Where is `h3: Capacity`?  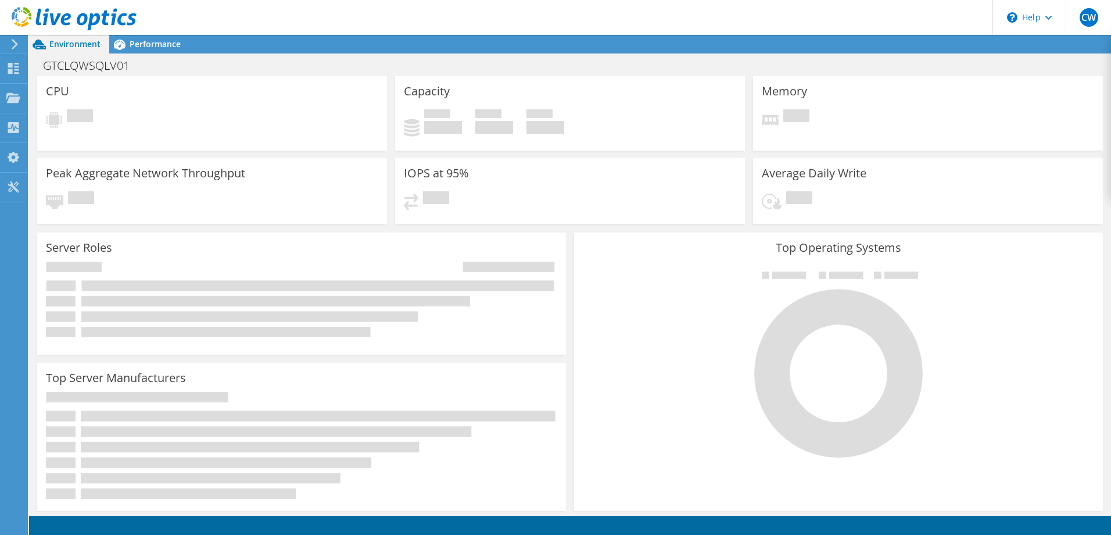 h3: Capacity is located at coordinates (427, 91).